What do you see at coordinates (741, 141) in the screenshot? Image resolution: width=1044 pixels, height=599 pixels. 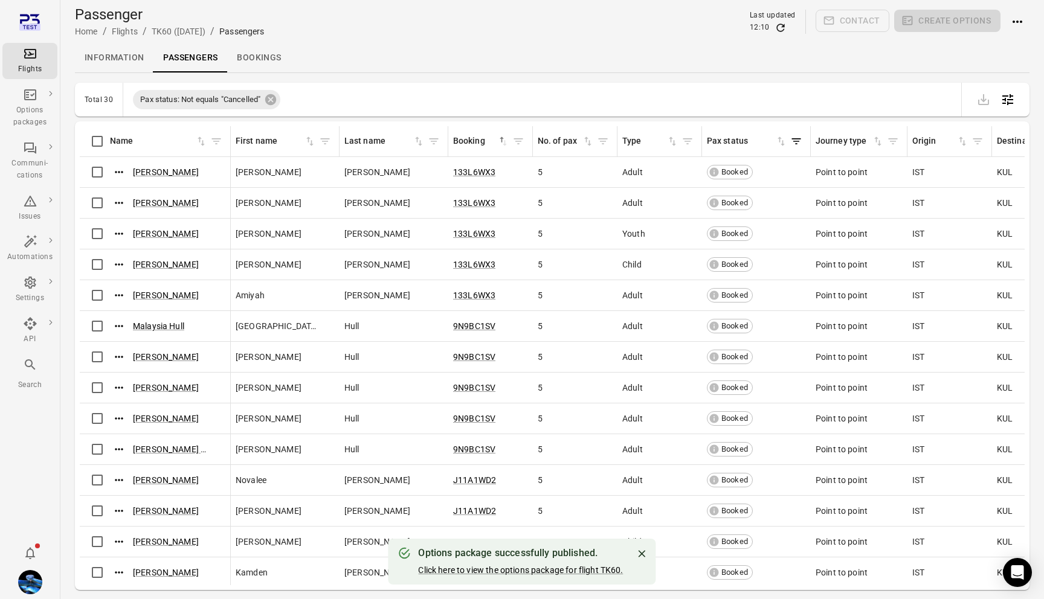 I see `div: Pax status` at bounding box center [741, 141].